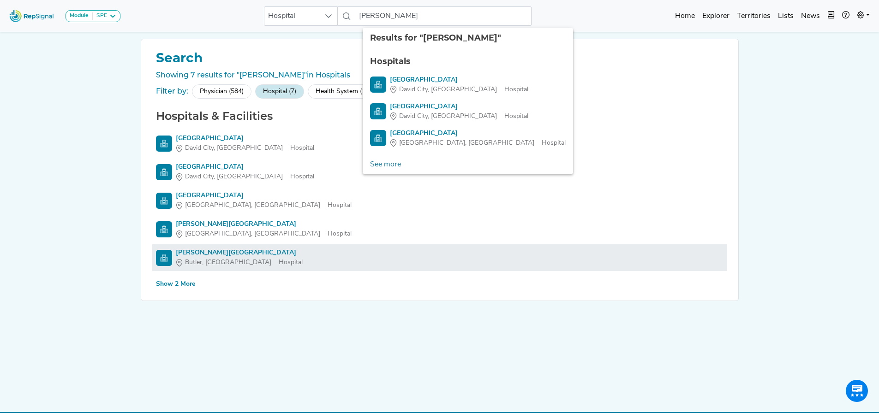 Image resolution: width=879 pixels, height=413 pixels. I want to click on div: Hospitals, so click(468, 61).